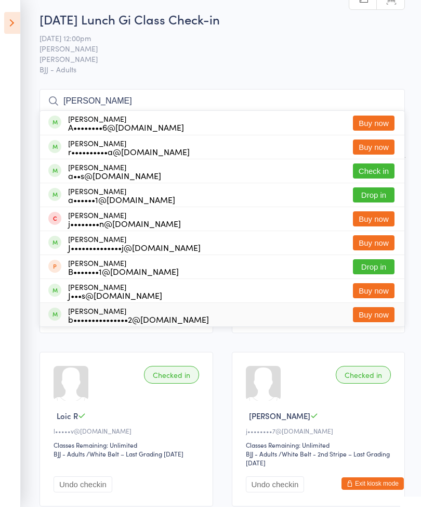 This screenshot has width=421, height=507. I want to click on input: Search, so click(222, 101).